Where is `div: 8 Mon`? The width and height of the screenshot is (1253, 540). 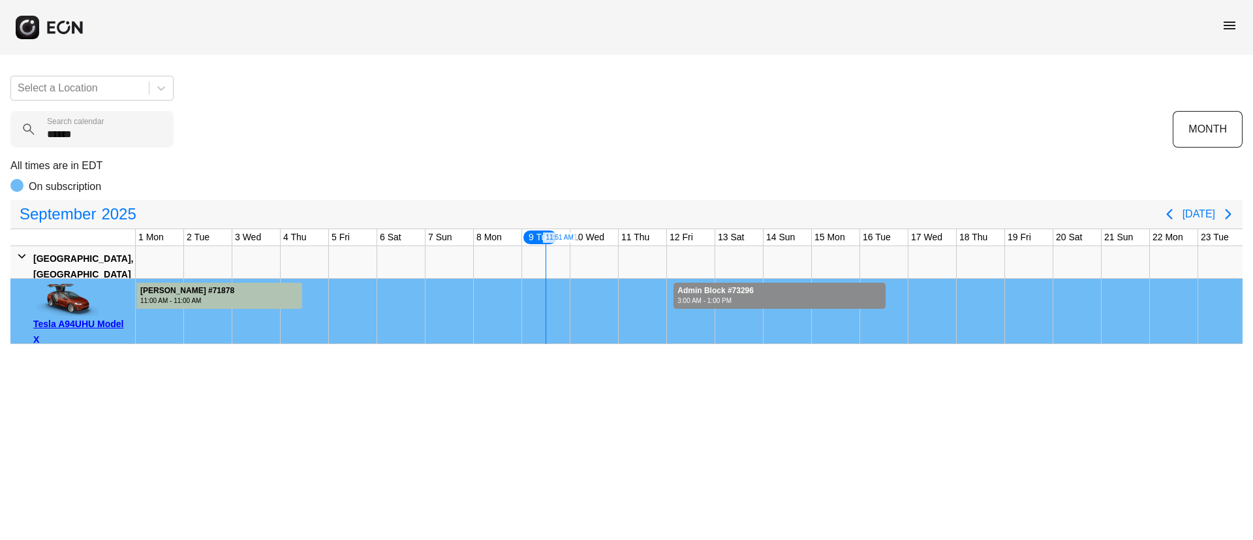
div: 8 Mon is located at coordinates (489, 237).